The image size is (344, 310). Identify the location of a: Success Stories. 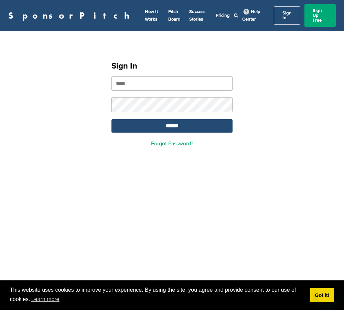
(197, 15).